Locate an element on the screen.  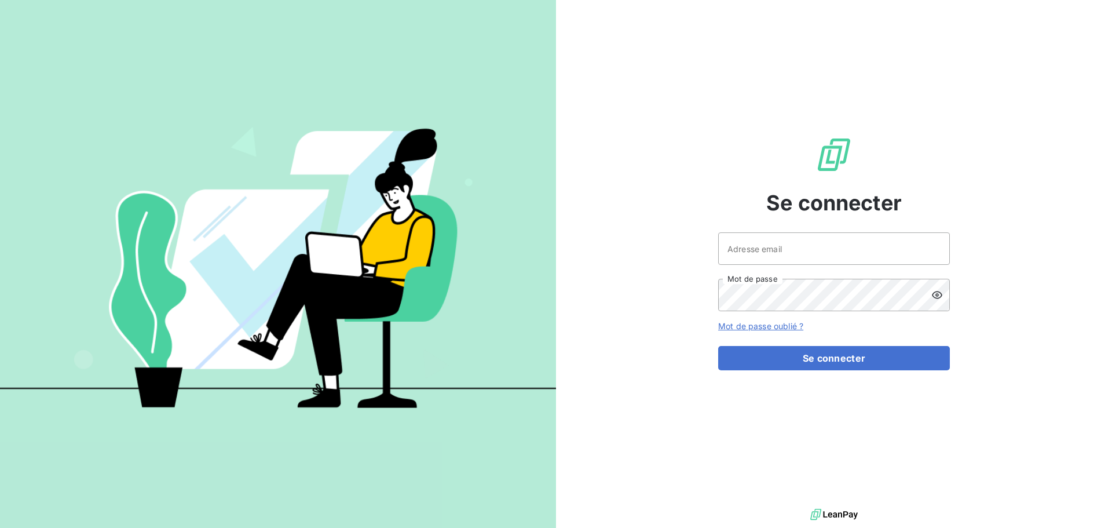
img: Logo LeanPay is located at coordinates (834, 155).